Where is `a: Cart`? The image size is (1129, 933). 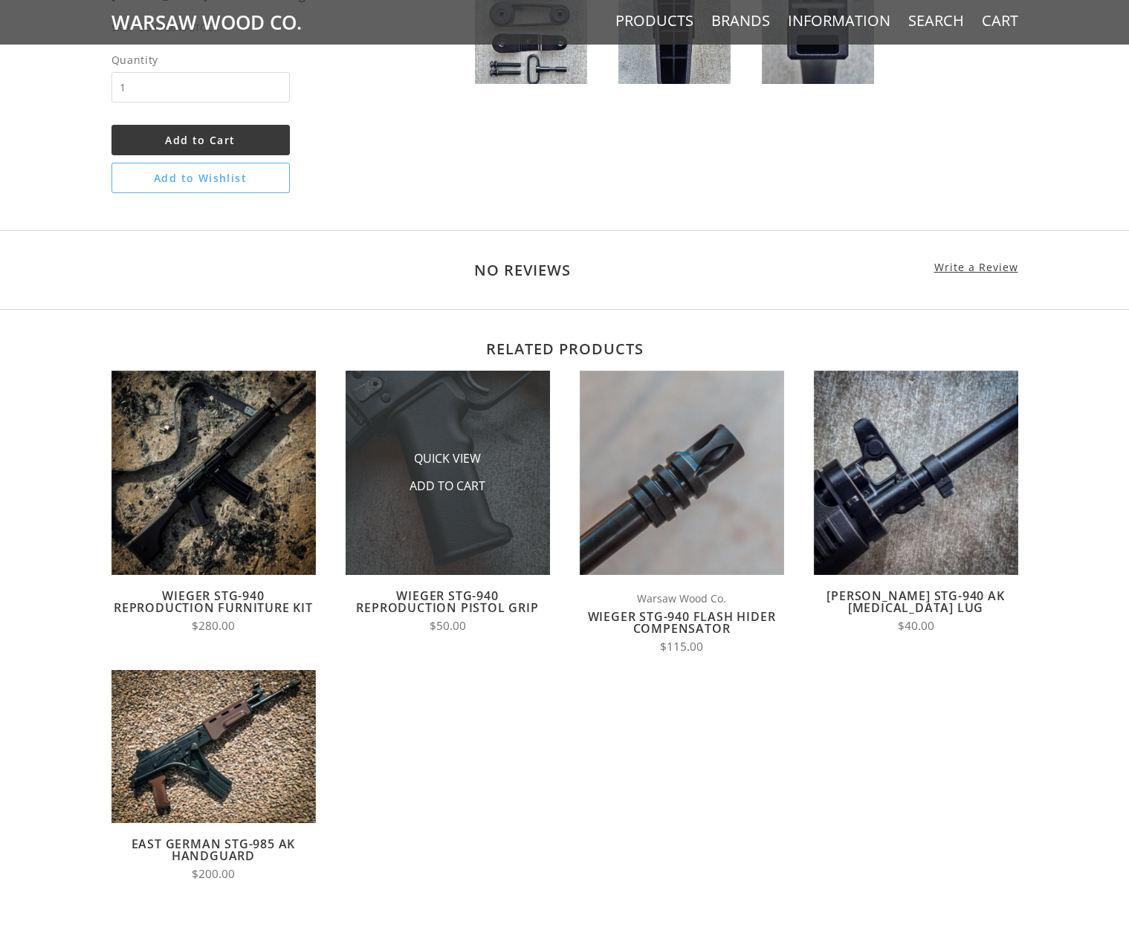
a: Cart is located at coordinates (999, 21).